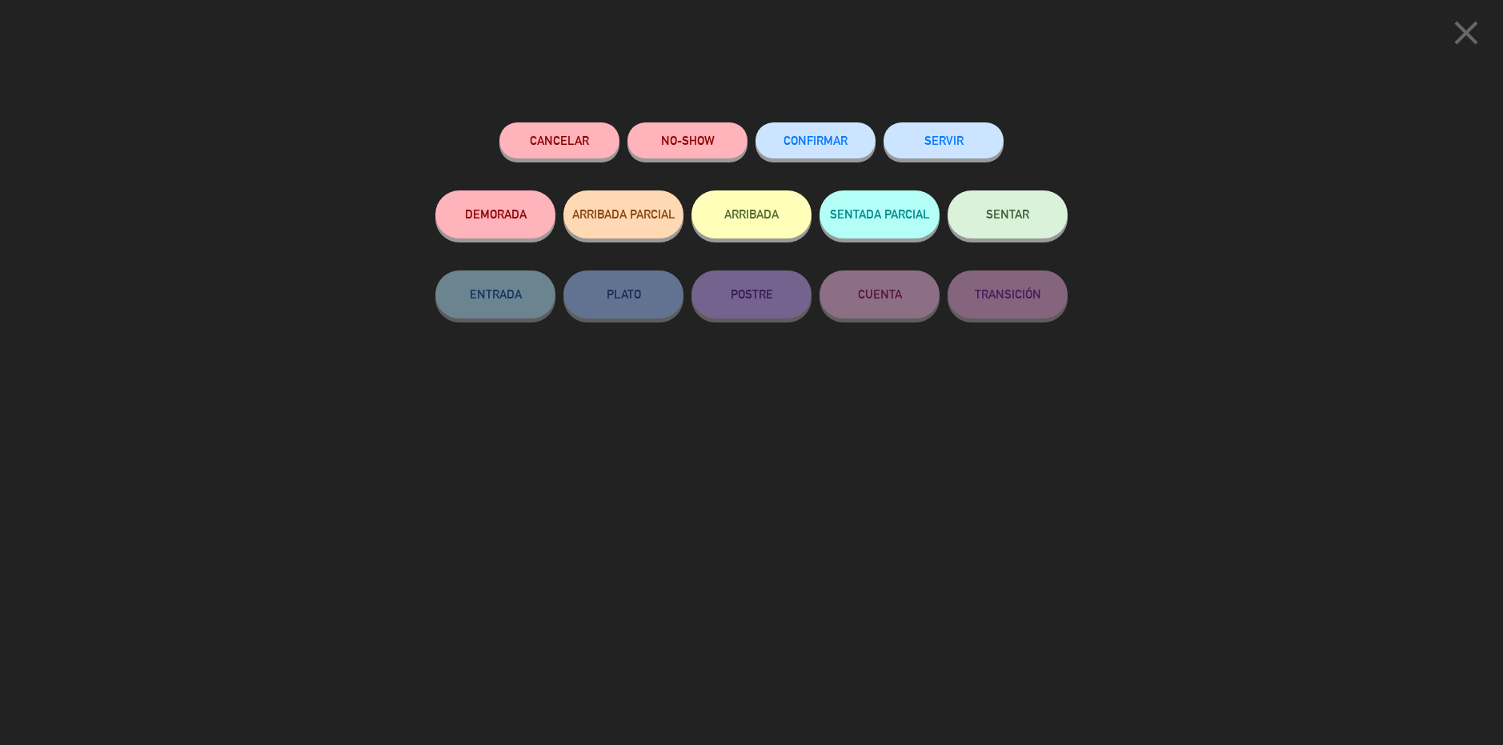 The width and height of the screenshot is (1503, 745). I want to click on button: close, so click(1466, 35).